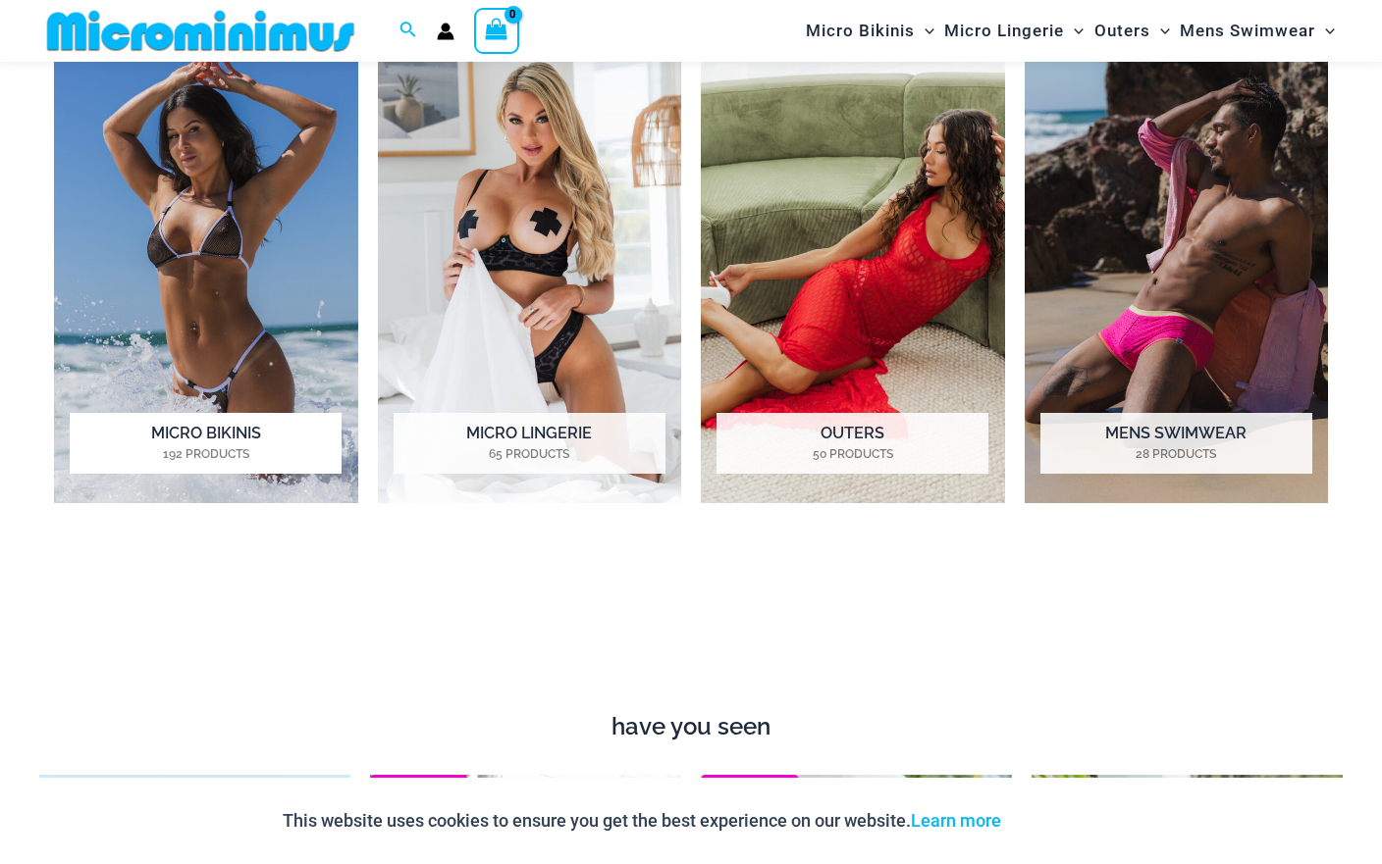 The height and width of the screenshot is (864, 1382). Describe the element at coordinates (1004, 30) in the screenshot. I see `span: Micro Lingerie` at that location.